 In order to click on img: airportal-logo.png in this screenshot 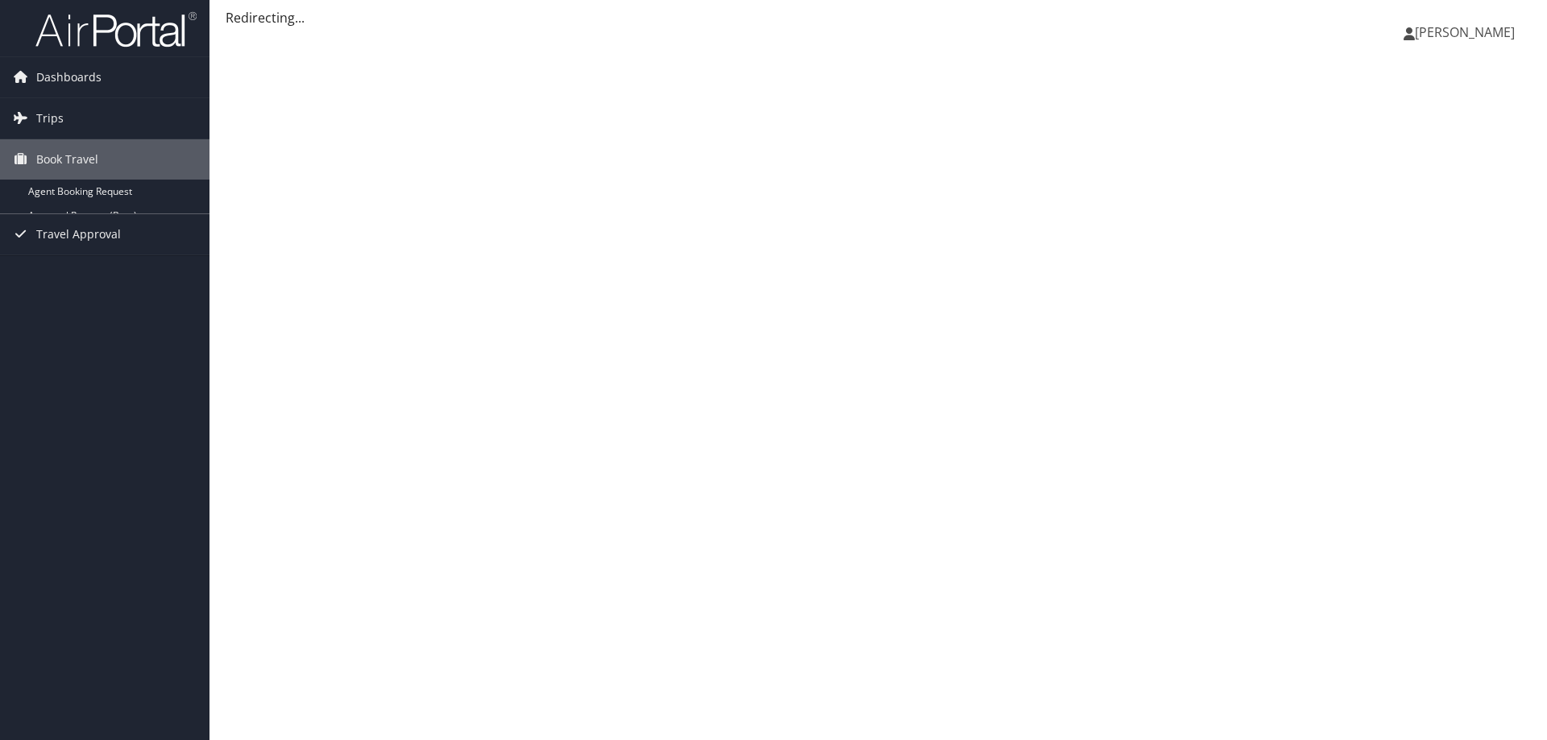, I will do `click(116, 29)`.